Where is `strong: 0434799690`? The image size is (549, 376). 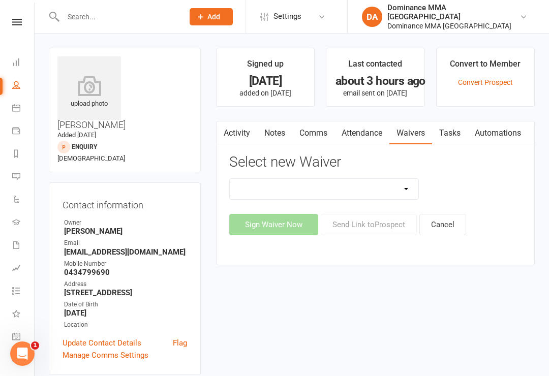 strong: 0434799690 is located at coordinates (126, 273).